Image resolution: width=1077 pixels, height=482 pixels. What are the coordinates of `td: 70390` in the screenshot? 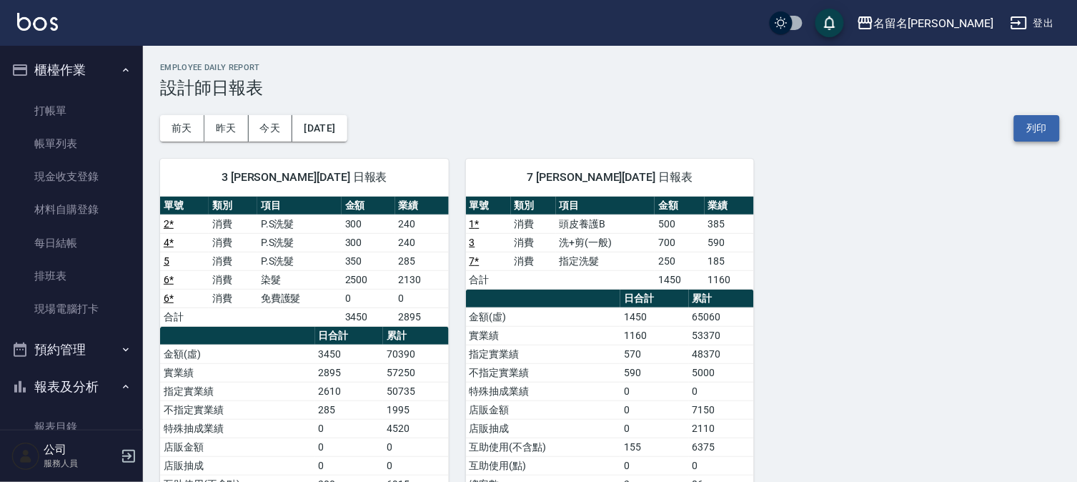 It's located at (416, 354).